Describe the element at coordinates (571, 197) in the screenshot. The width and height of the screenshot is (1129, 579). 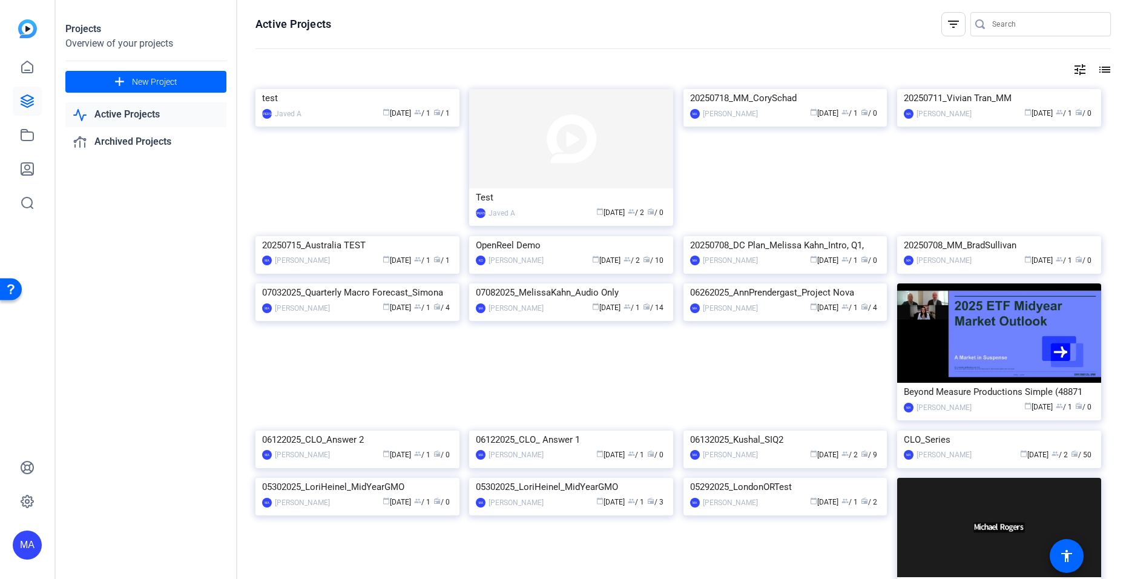
I see `div: Test` at that location.